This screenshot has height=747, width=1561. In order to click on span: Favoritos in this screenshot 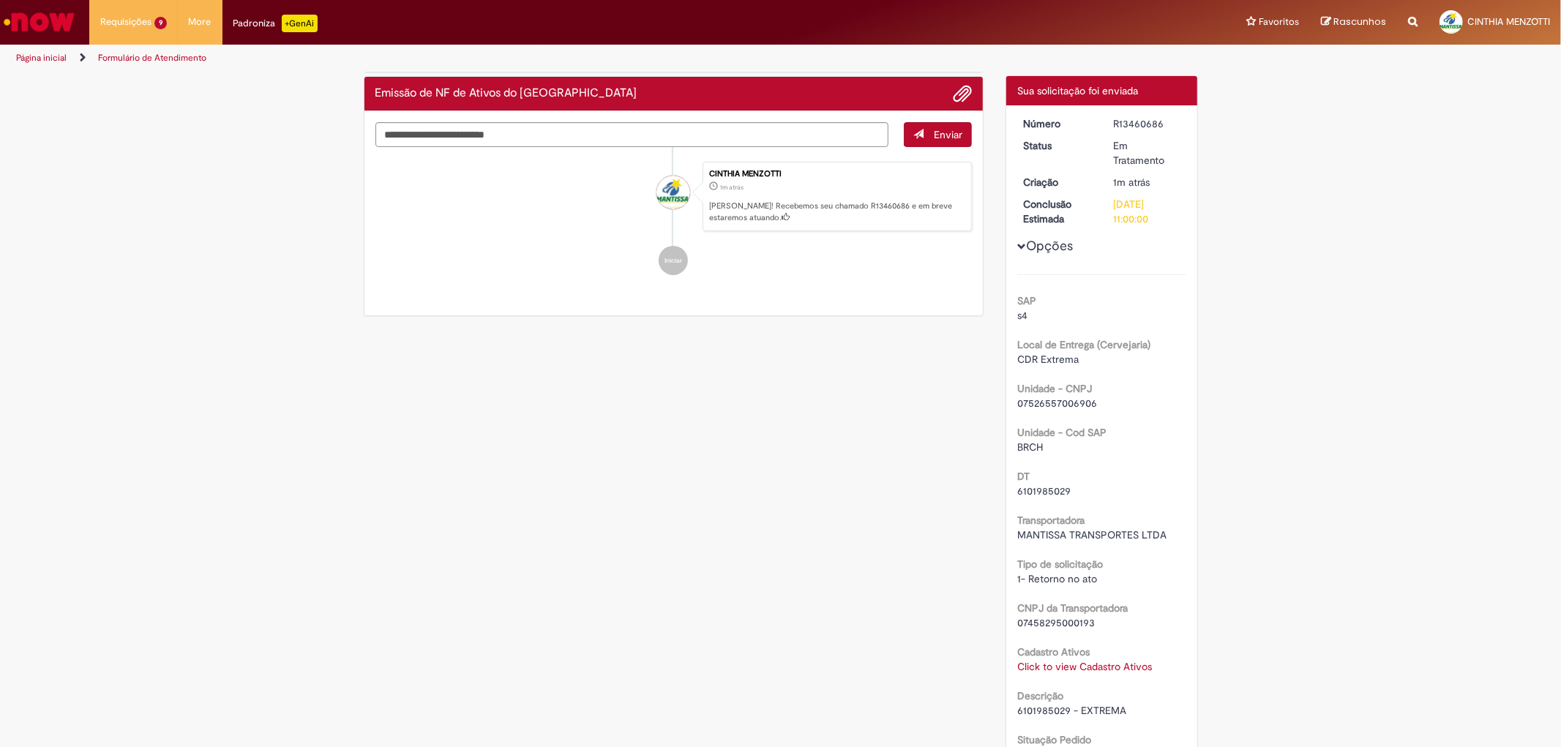, I will do `click(1278, 22)`.